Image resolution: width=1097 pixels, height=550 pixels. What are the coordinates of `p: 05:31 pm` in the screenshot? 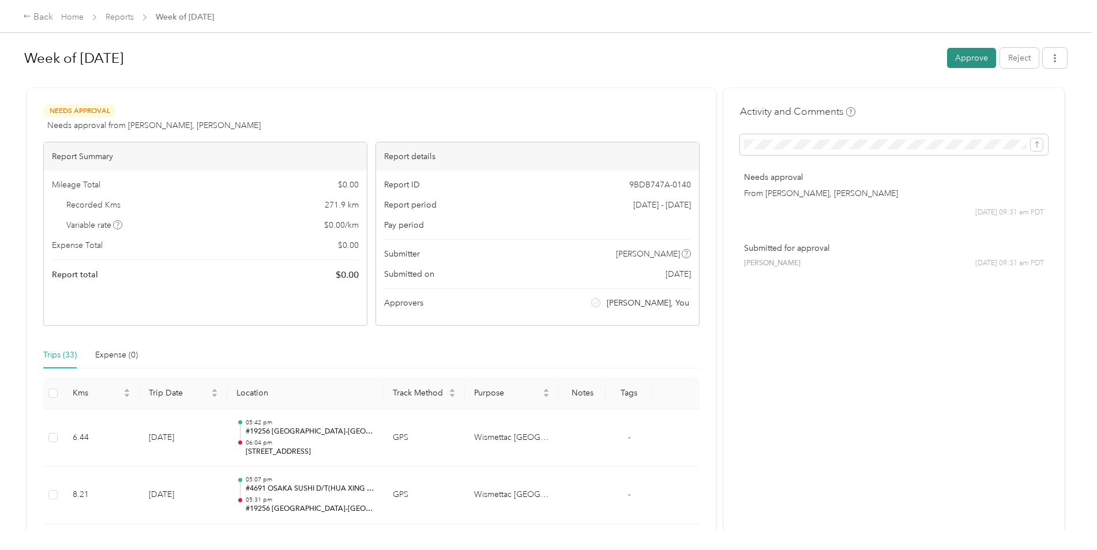 It's located at (310, 500).